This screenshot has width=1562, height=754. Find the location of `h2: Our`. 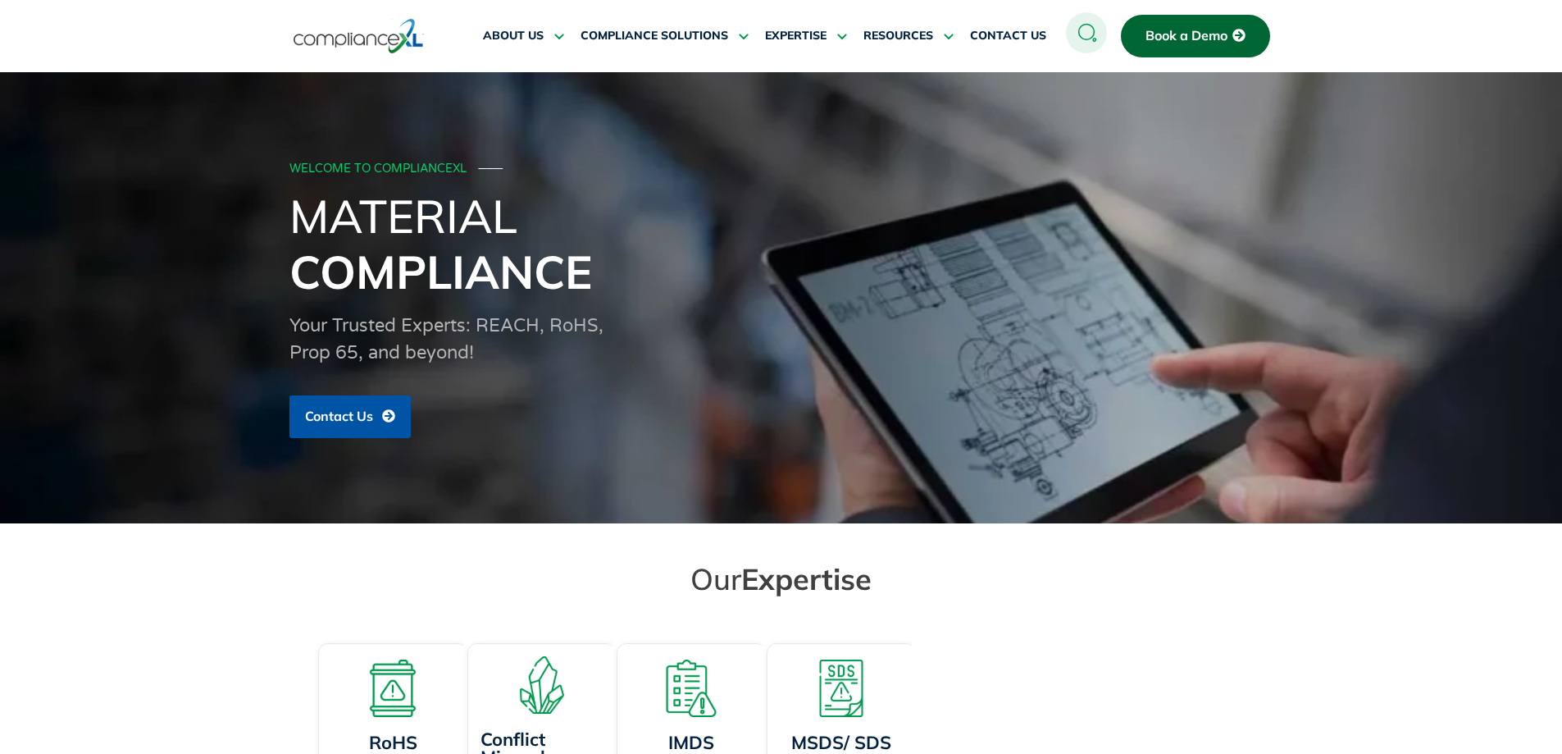

h2: Our is located at coordinates (782, 578).